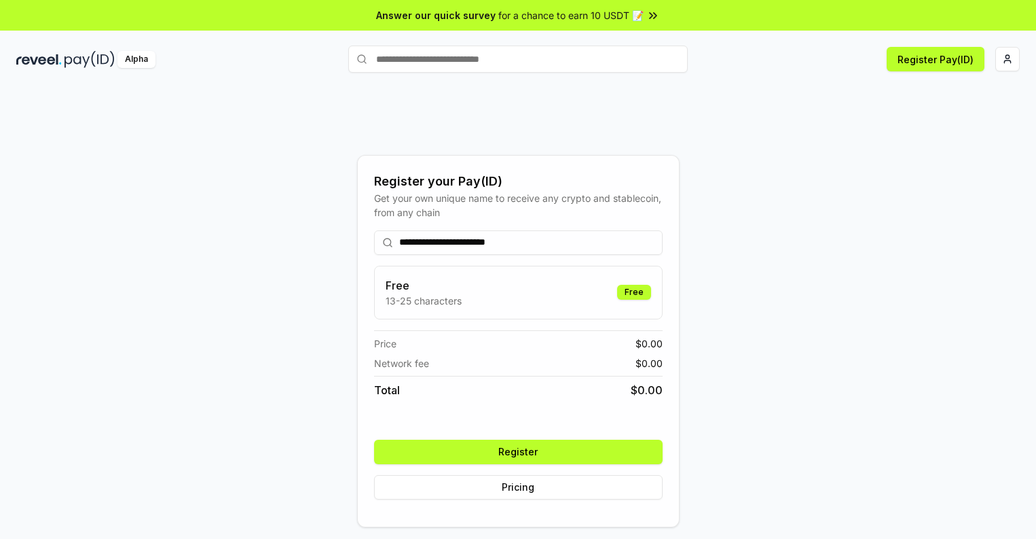 Image resolution: width=1036 pixels, height=539 pixels. I want to click on div: Free, so click(634, 292).